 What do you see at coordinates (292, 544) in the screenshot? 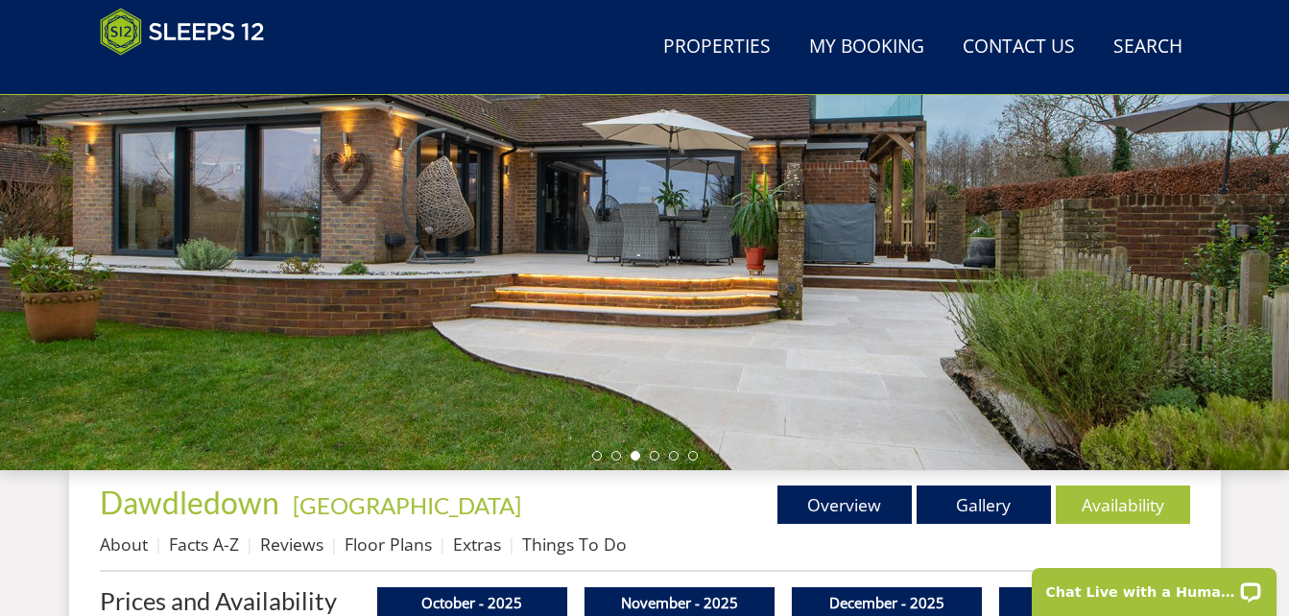
I see `a: Reviews` at bounding box center [292, 544].